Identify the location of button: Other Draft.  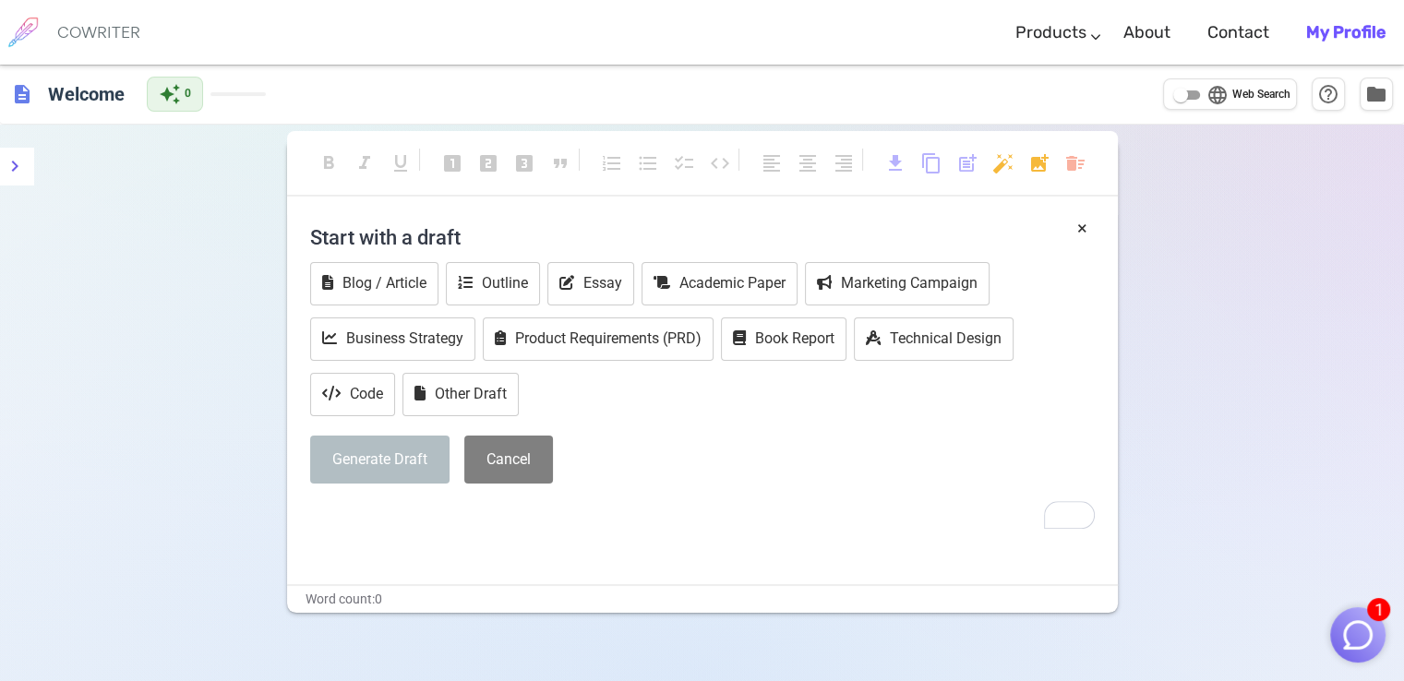
(461, 394).